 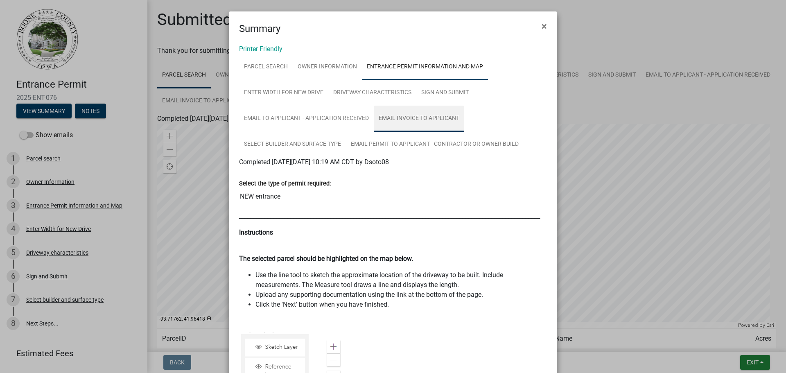 I want to click on a: Email Permit to Applicant - Contractor or Owner Build, so click(x=435, y=144).